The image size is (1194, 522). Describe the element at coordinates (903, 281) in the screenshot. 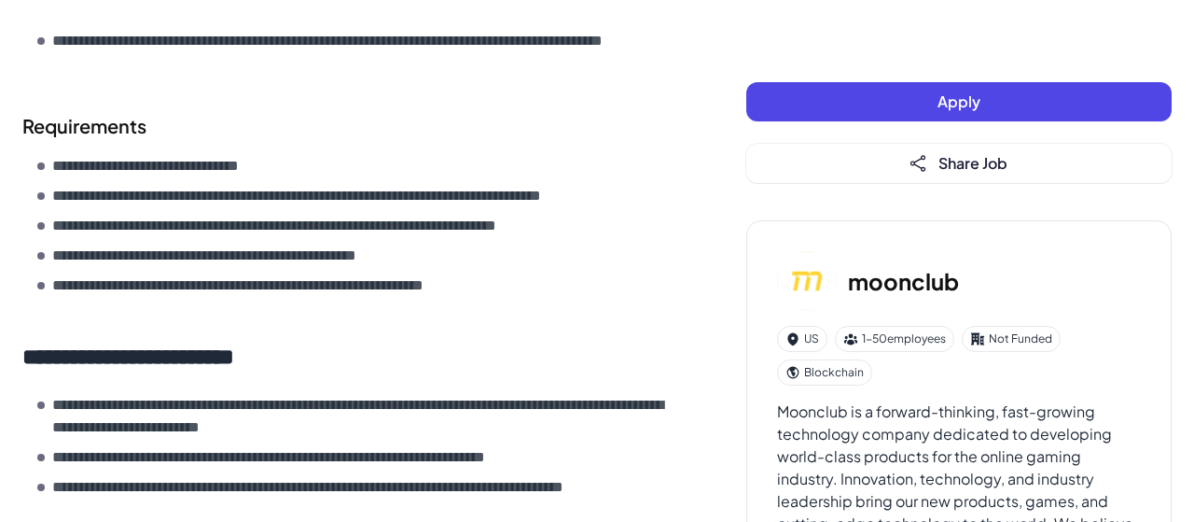

I see `h3: moonclub` at that location.